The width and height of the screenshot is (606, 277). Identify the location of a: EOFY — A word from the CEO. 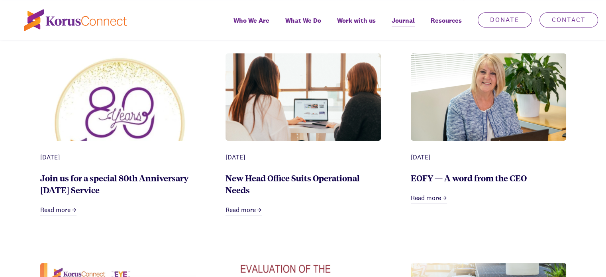
(468, 178).